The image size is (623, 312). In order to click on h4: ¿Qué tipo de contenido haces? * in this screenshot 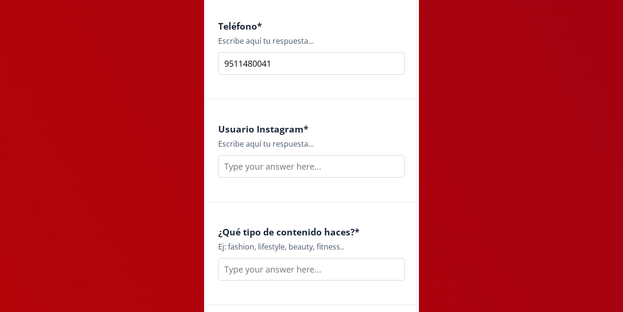, I will do `click(312, 231)`.